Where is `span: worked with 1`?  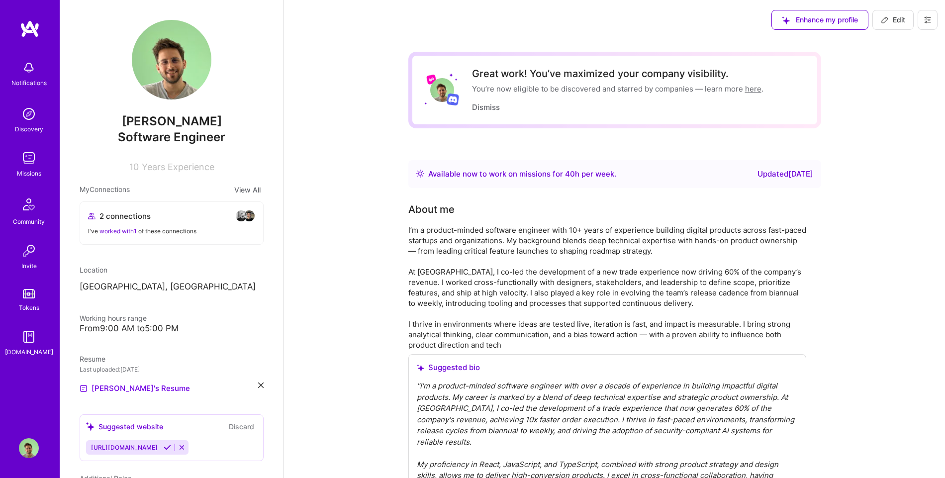
span: worked with 1 is located at coordinates (118, 231).